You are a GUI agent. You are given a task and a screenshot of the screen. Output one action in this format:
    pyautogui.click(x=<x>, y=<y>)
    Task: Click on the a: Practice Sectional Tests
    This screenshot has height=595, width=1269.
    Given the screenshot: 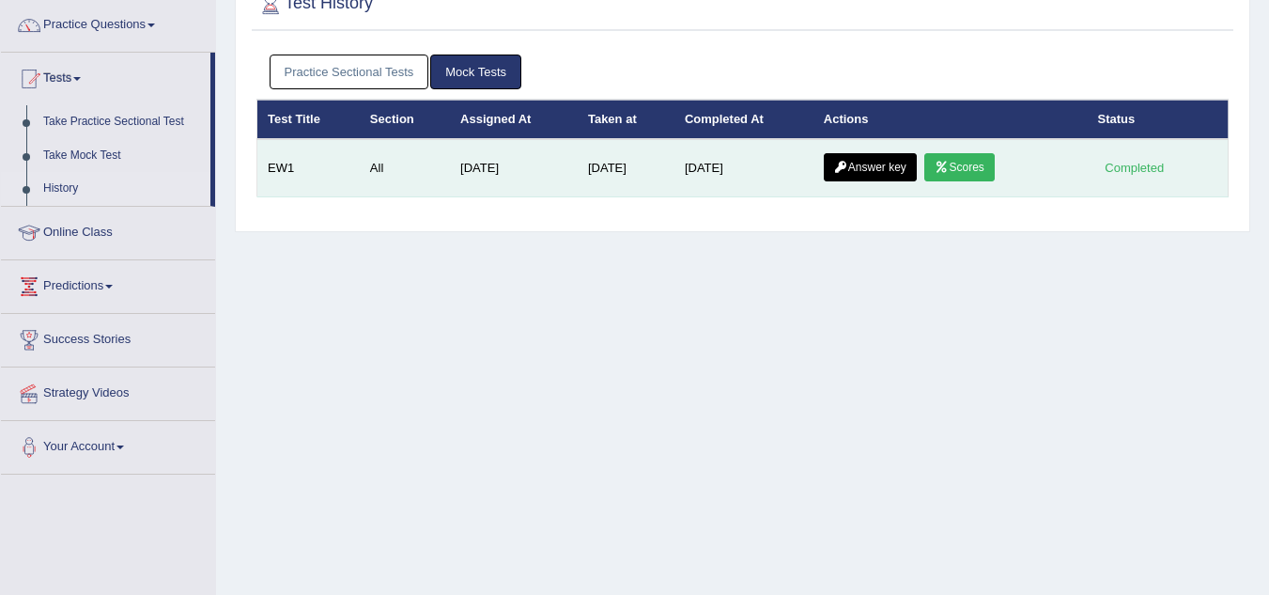 What is the action you would take?
    pyautogui.click(x=349, y=71)
    